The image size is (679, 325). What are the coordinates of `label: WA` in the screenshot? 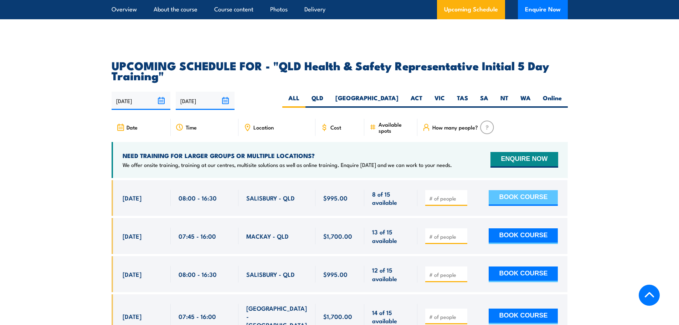 It's located at (526, 101).